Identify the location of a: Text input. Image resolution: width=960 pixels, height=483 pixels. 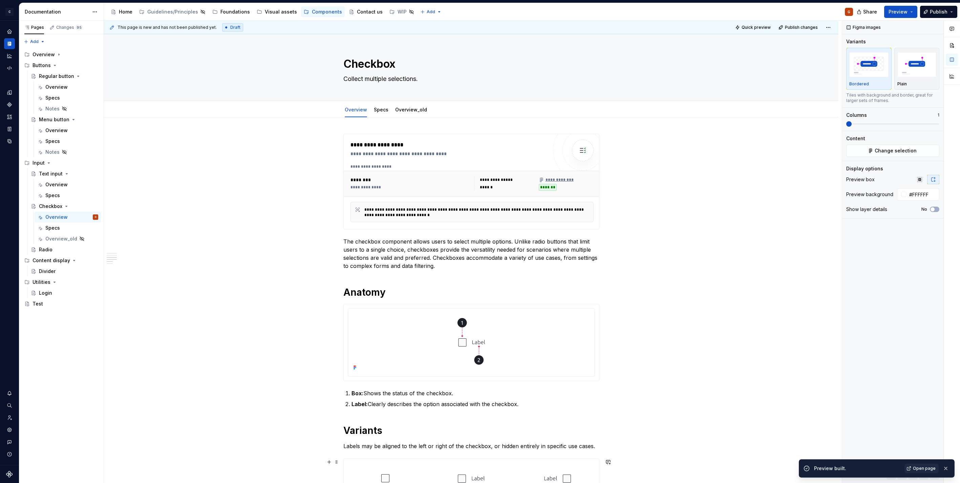
(64, 174).